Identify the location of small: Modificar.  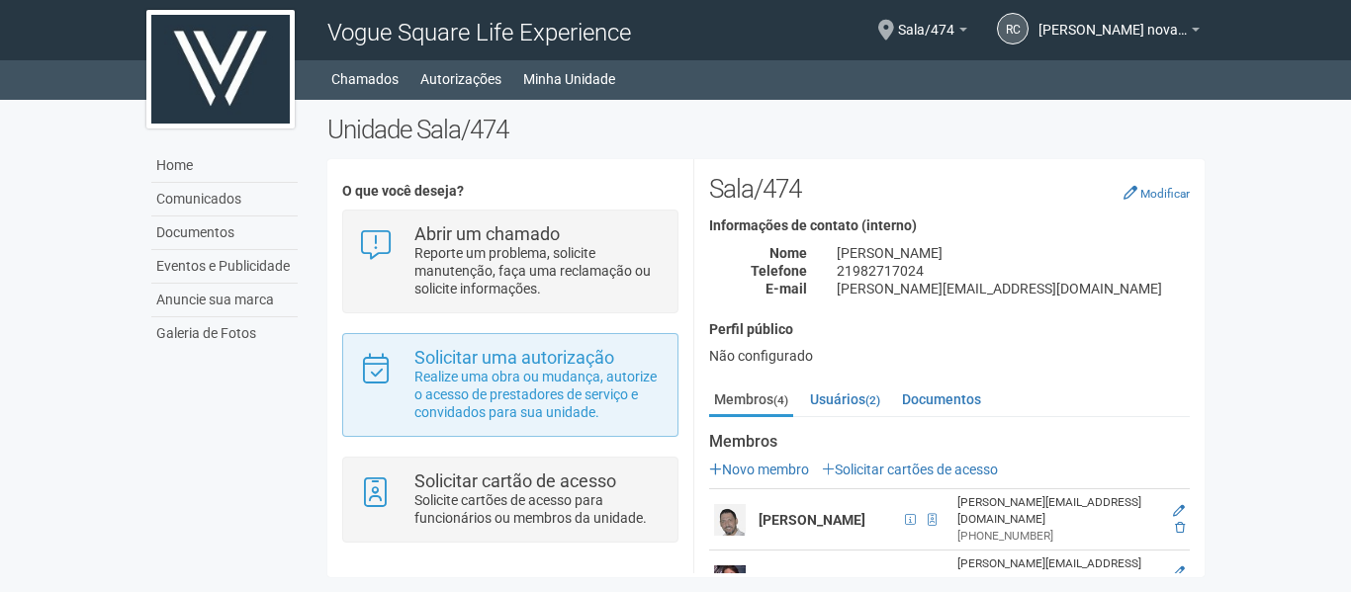
(1165, 194).